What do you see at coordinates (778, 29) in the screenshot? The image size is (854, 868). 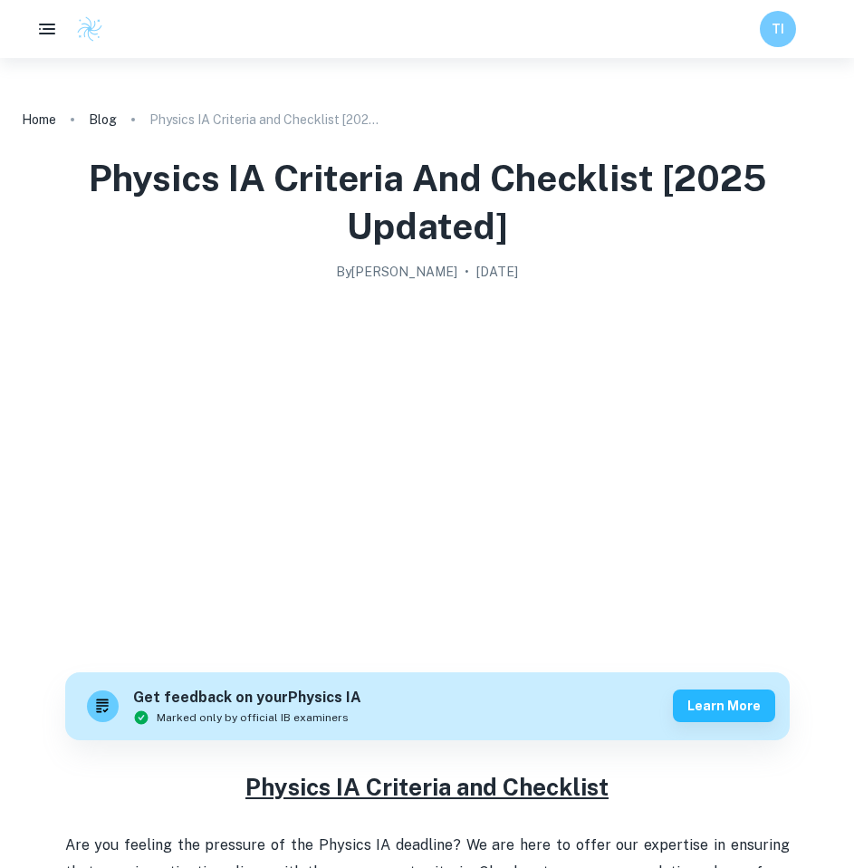 I see `h6: TI` at bounding box center [778, 29].